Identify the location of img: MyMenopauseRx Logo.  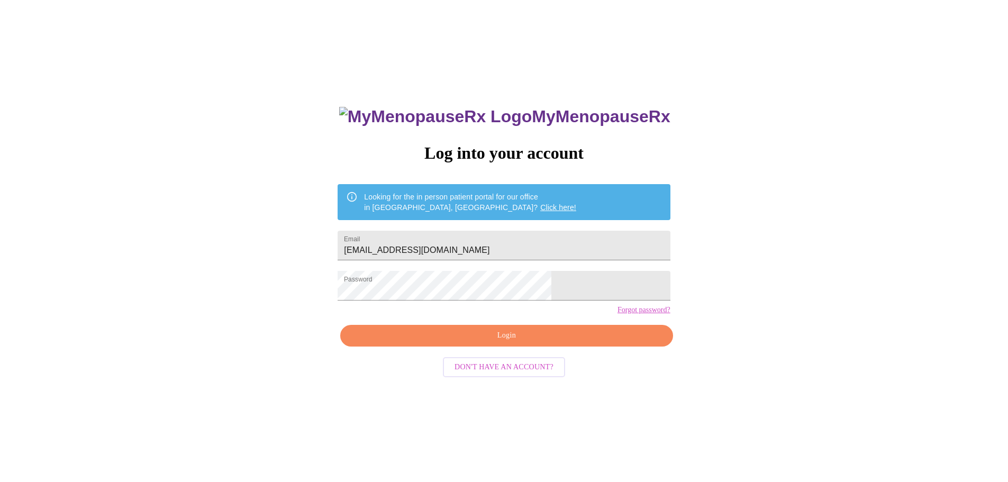
(435, 116).